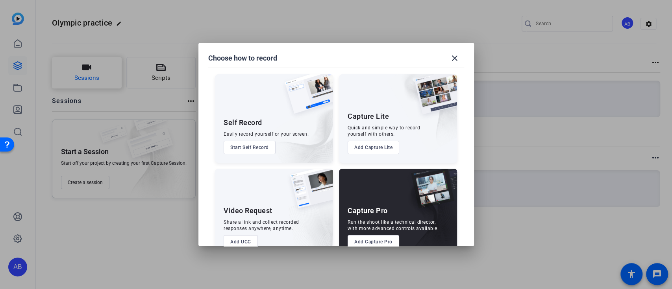 The width and height of the screenshot is (672, 289). I want to click on div: Run the shoot like a technical director, with more advanced controls available., so click(393, 226).